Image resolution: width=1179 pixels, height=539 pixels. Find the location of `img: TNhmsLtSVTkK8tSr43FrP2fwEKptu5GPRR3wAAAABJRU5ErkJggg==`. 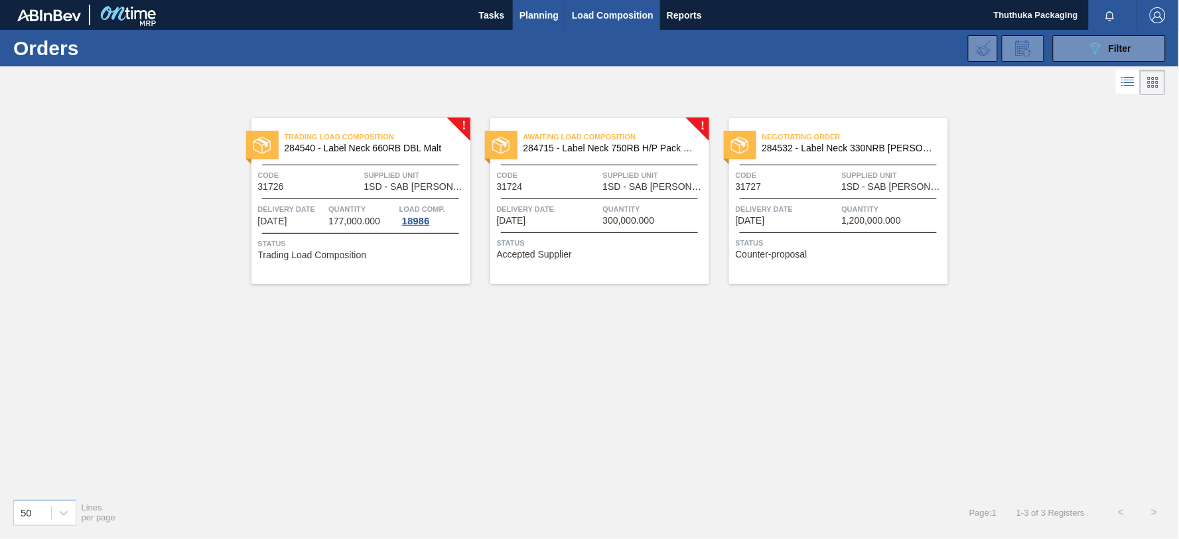

img: TNhmsLtSVTkK8tSr43FrP2fwEKptu5GPRR3wAAAABJRU5ErkJggg== is located at coordinates (49, 15).